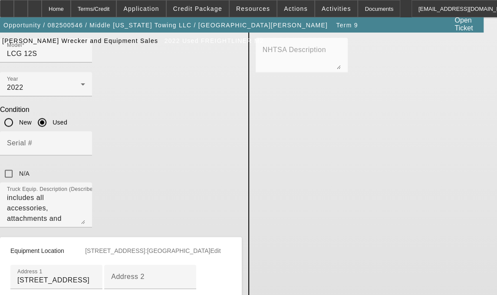 The height and width of the screenshot is (295, 497). What do you see at coordinates (23, 174) in the screenshot?
I see `label: N/A` at bounding box center [23, 174].